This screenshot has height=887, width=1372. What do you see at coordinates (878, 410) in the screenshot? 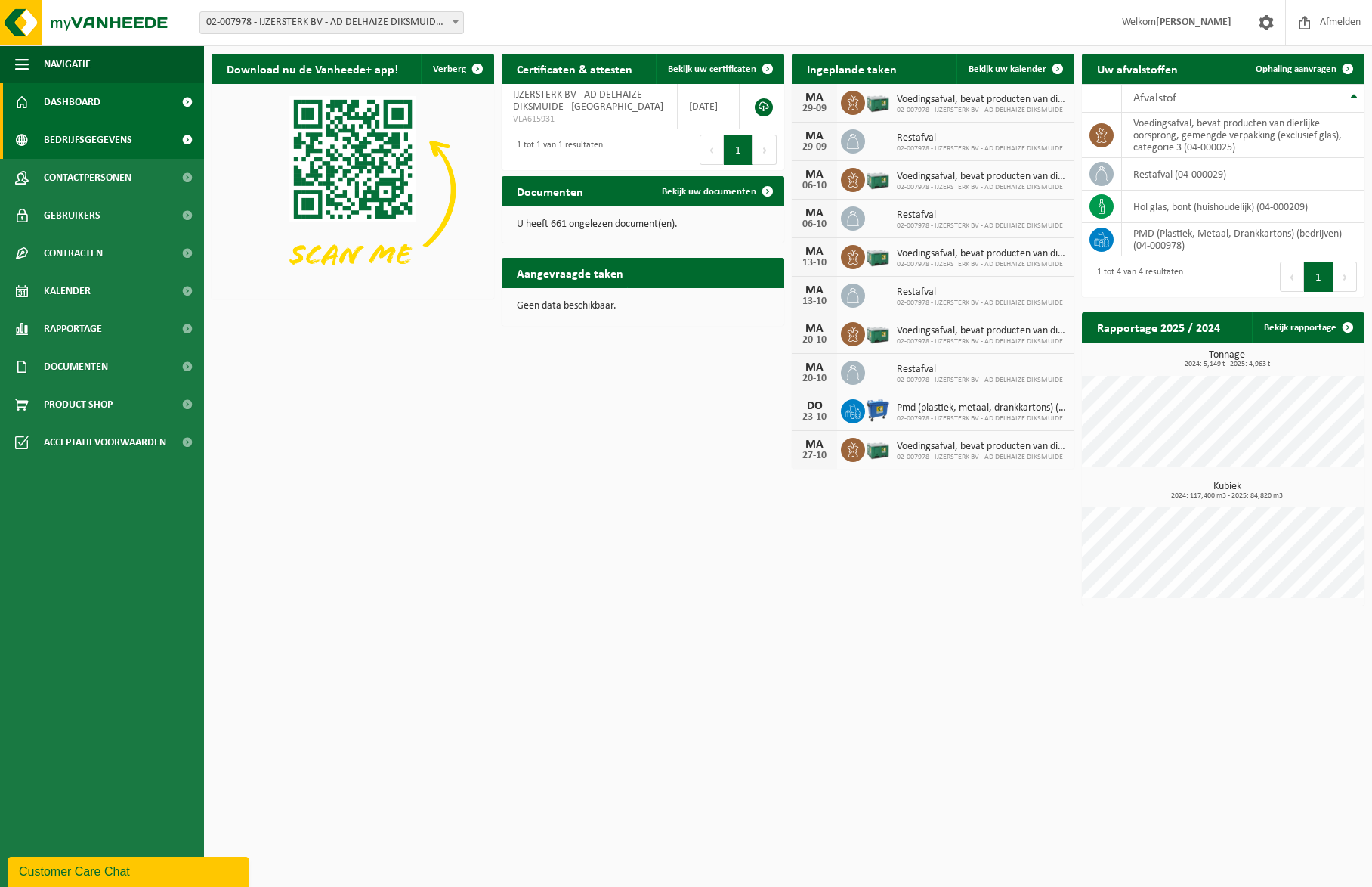
I see `img: WB-0660-HPE-BE-01` at bounding box center [878, 410].